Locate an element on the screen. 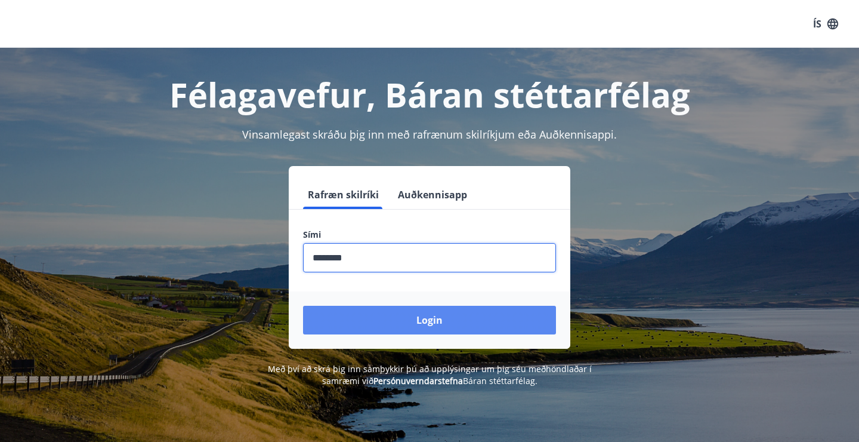  button: Login is located at coordinates (430, 320).